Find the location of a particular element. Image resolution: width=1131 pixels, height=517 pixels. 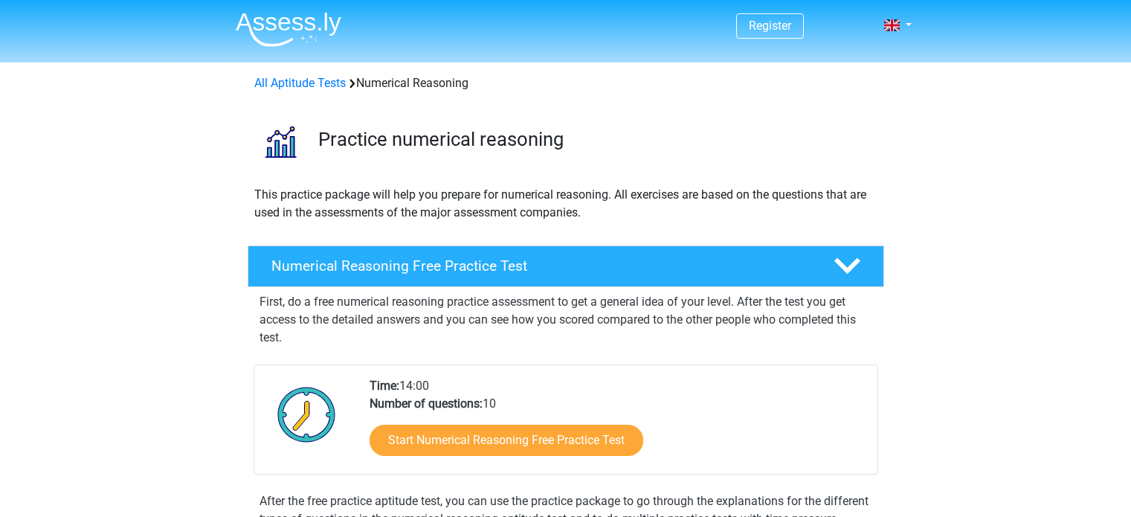

h4: Numerical Reasoning Free Practice Test is located at coordinates (540, 265).